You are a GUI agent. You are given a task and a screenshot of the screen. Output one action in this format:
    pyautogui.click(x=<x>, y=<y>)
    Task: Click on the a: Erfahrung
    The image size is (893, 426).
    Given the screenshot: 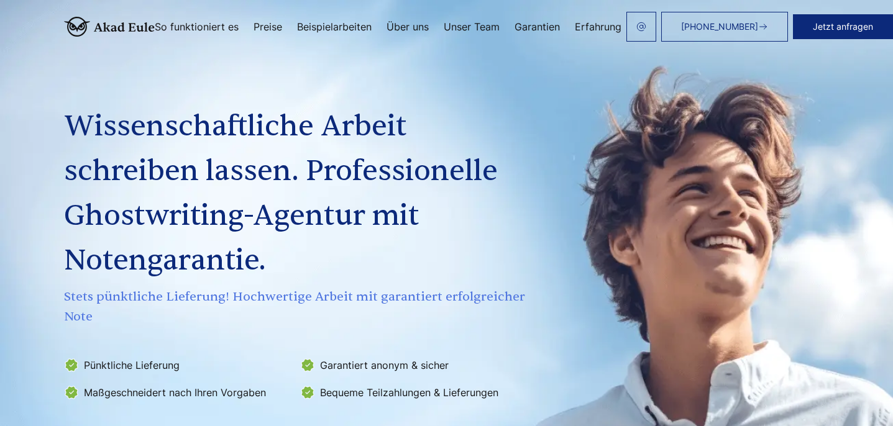 What is the action you would take?
    pyautogui.click(x=598, y=27)
    